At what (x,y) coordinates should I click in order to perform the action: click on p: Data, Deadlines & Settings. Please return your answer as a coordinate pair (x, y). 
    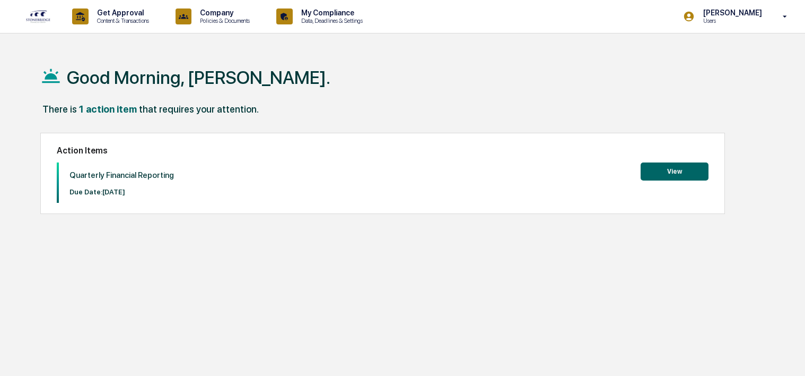
    Looking at the image, I should click on (331, 21).